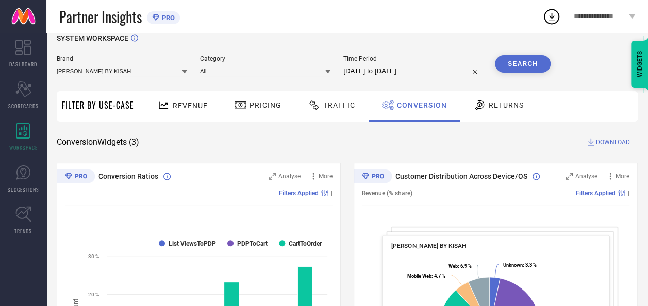  I want to click on span: Revenue (% share), so click(387, 193).